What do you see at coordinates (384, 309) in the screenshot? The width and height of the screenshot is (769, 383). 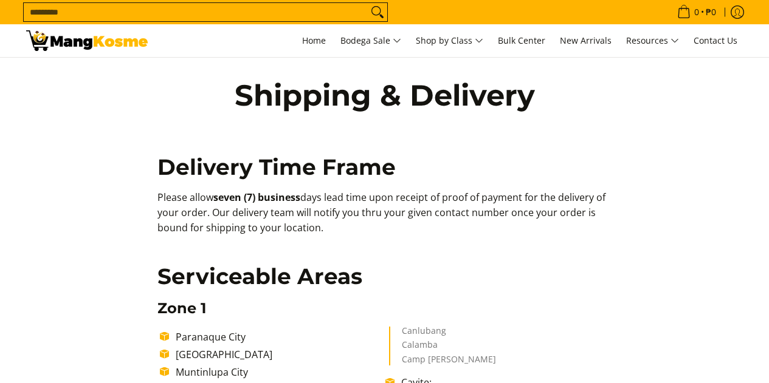 I see `h3: Zone 1` at bounding box center [384, 309].